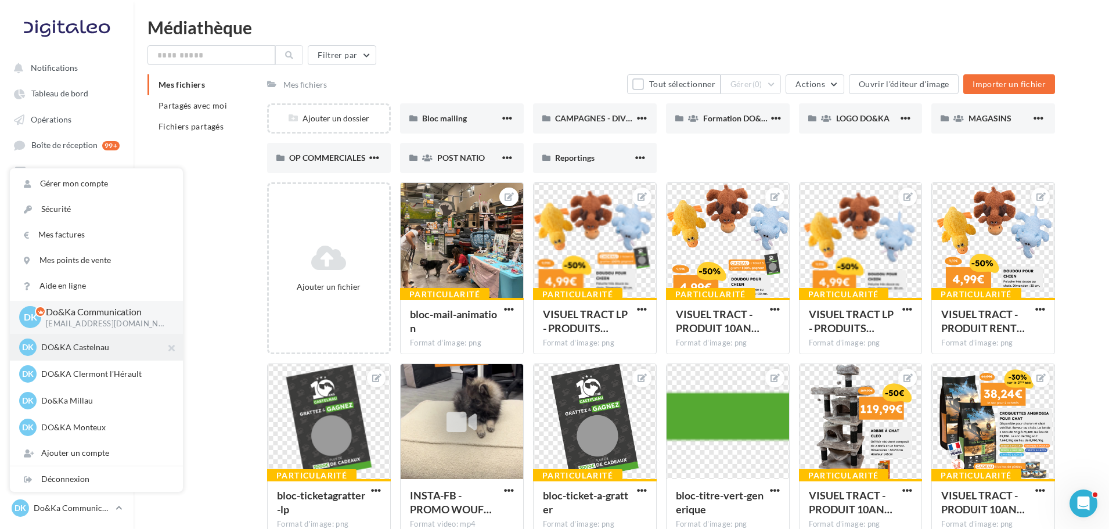 The image size is (1109, 529). What do you see at coordinates (444, 118) in the screenshot?
I see `span: Bloc mailing` at bounding box center [444, 118].